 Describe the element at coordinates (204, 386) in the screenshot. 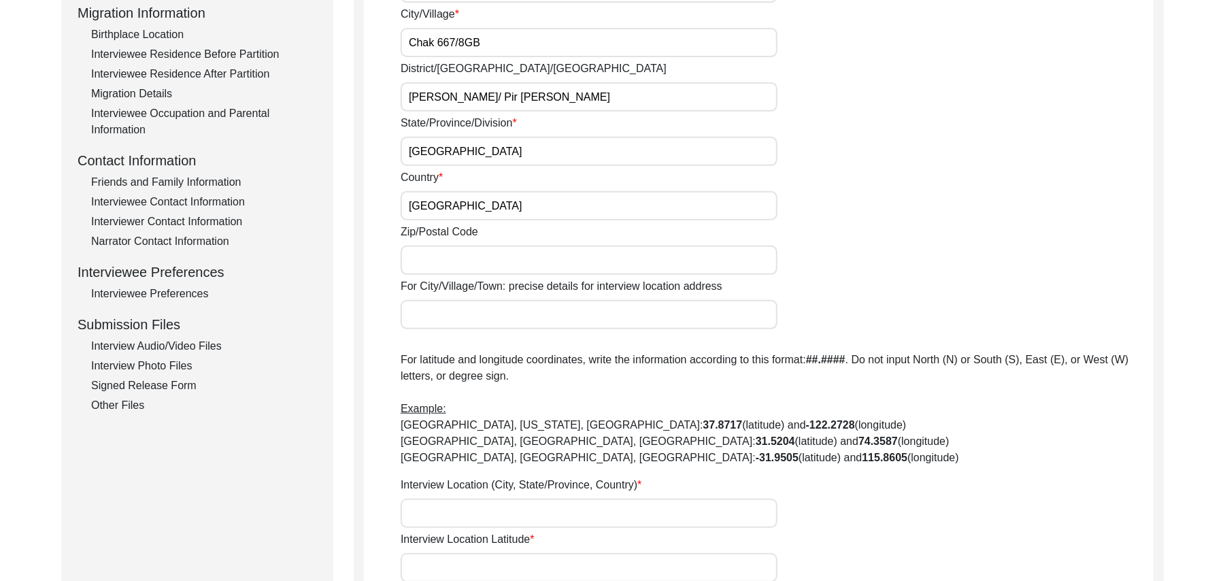

I see `div: Signed Release Form` at that location.